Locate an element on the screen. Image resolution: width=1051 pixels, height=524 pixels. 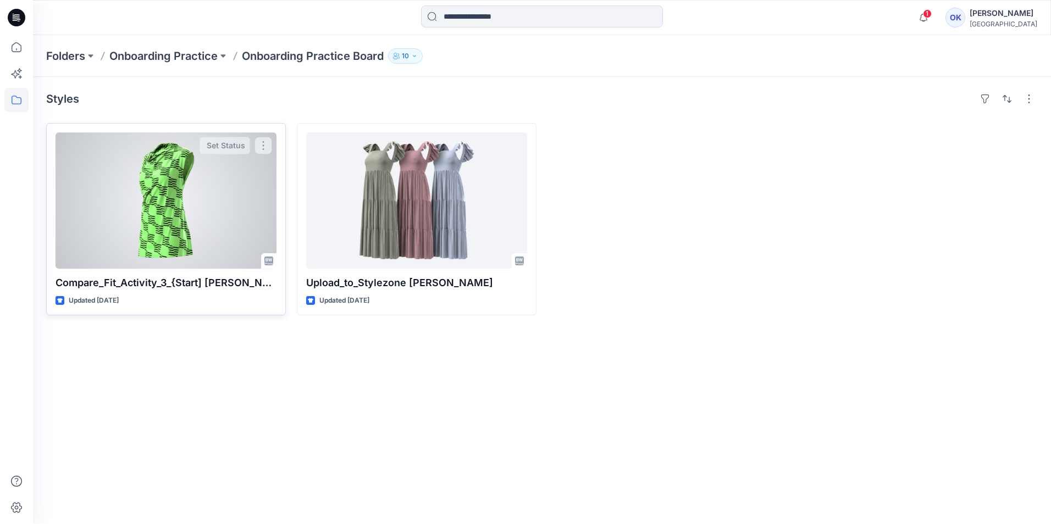
button: 10 is located at coordinates (405, 56).